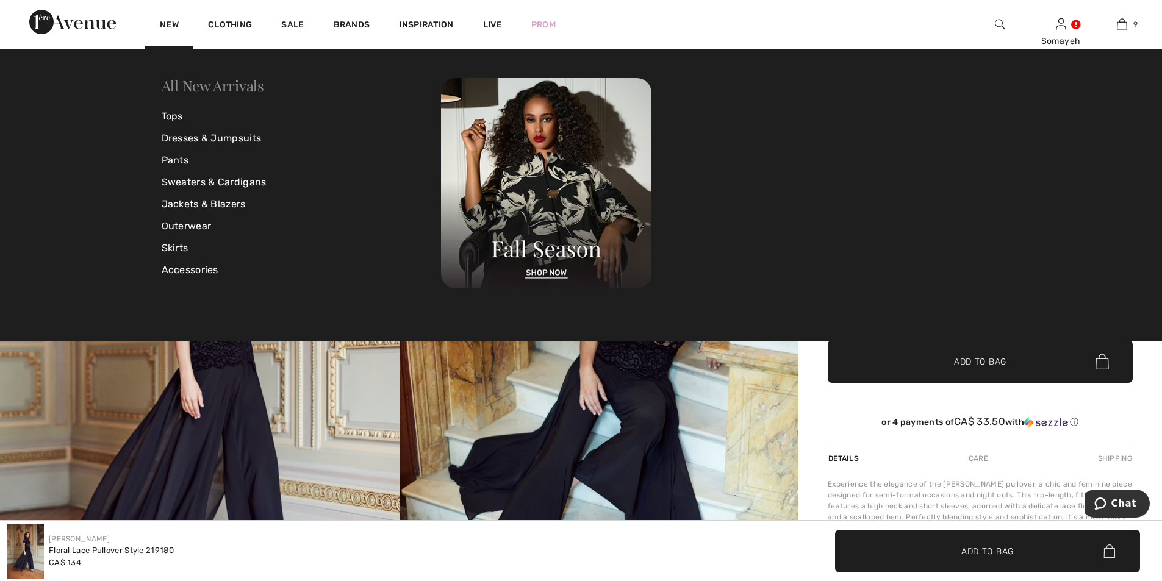  Describe the element at coordinates (301, 160) in the screenshot. I see `a: Pants` at that location.